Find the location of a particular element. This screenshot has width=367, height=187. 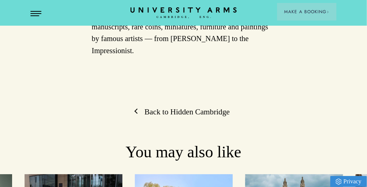

button: Make a BookingArrow icon is located at coordinates (307, 12).